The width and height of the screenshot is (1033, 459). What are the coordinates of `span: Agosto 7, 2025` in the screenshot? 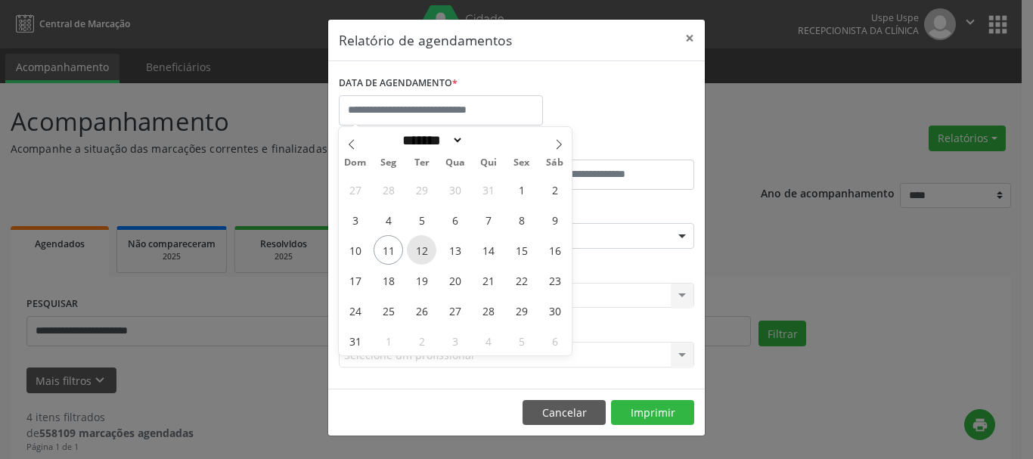 It's located at (488, 219).